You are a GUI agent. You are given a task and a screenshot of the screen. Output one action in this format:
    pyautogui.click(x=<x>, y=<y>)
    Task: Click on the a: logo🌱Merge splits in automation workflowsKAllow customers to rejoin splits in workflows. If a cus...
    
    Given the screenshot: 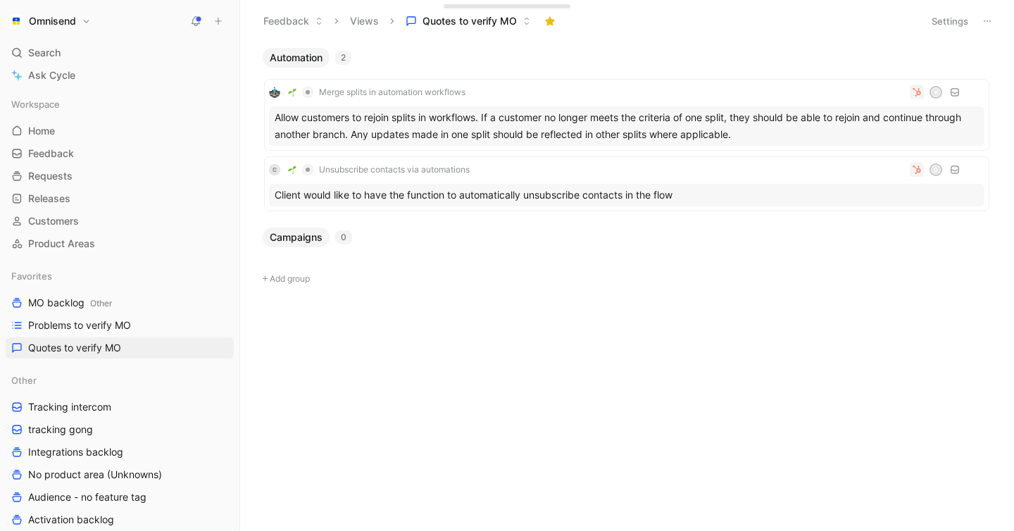 What is the action you would take?
    pyautogui.click(x=627, y=115)
    